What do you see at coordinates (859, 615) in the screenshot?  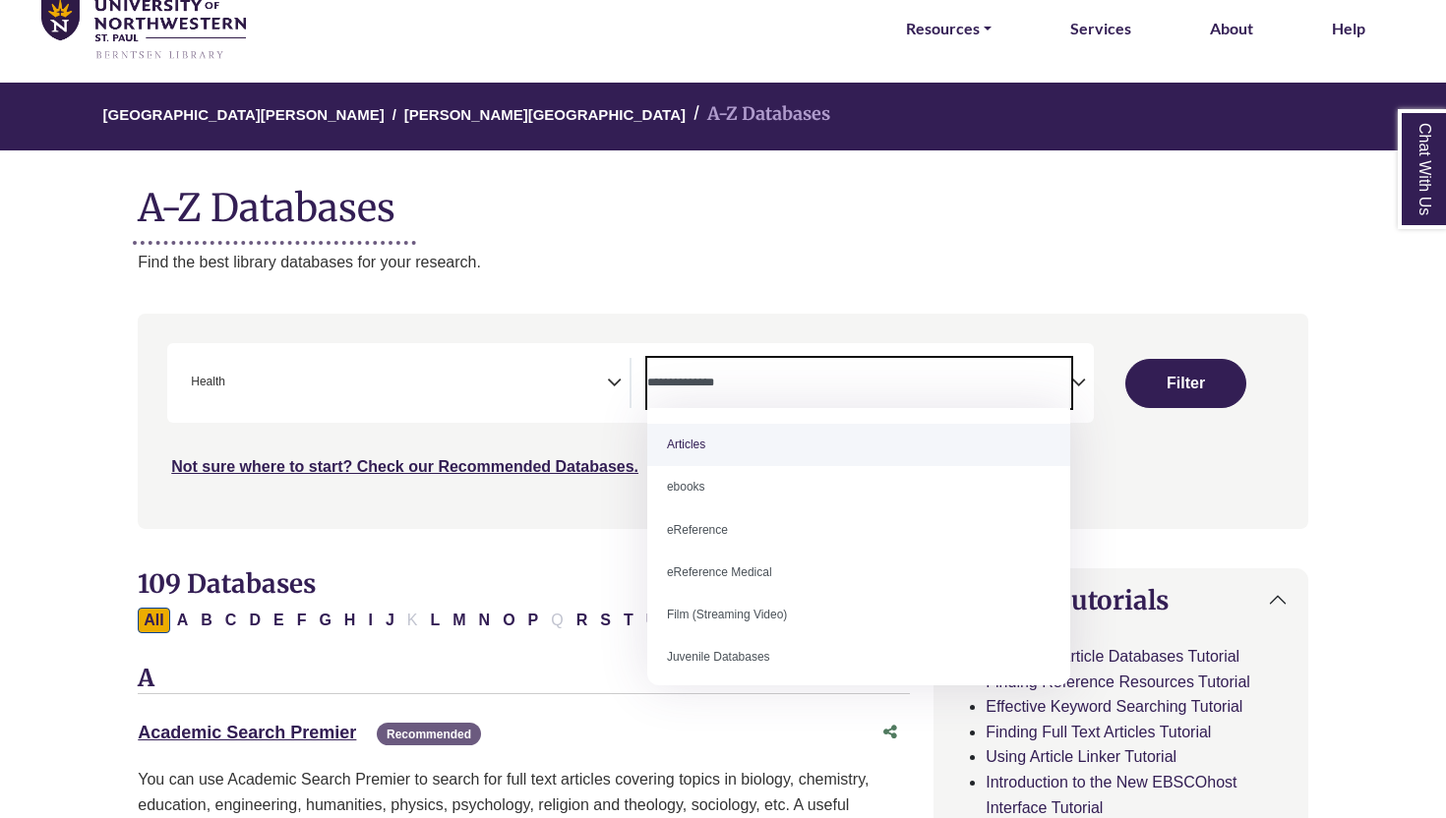 I see `li: Film (Streaming Video)` at bounding box center [859, 615].